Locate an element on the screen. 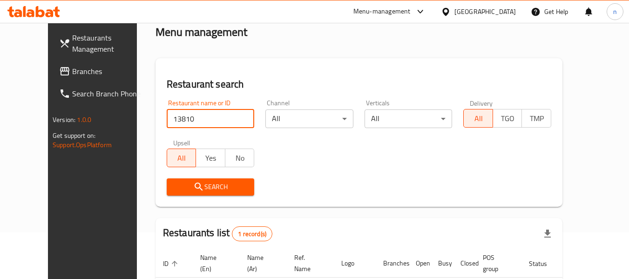 Image resolution: width=629 pixels, height=279 pixels. span: TGO is located at coordinates (508, 118).